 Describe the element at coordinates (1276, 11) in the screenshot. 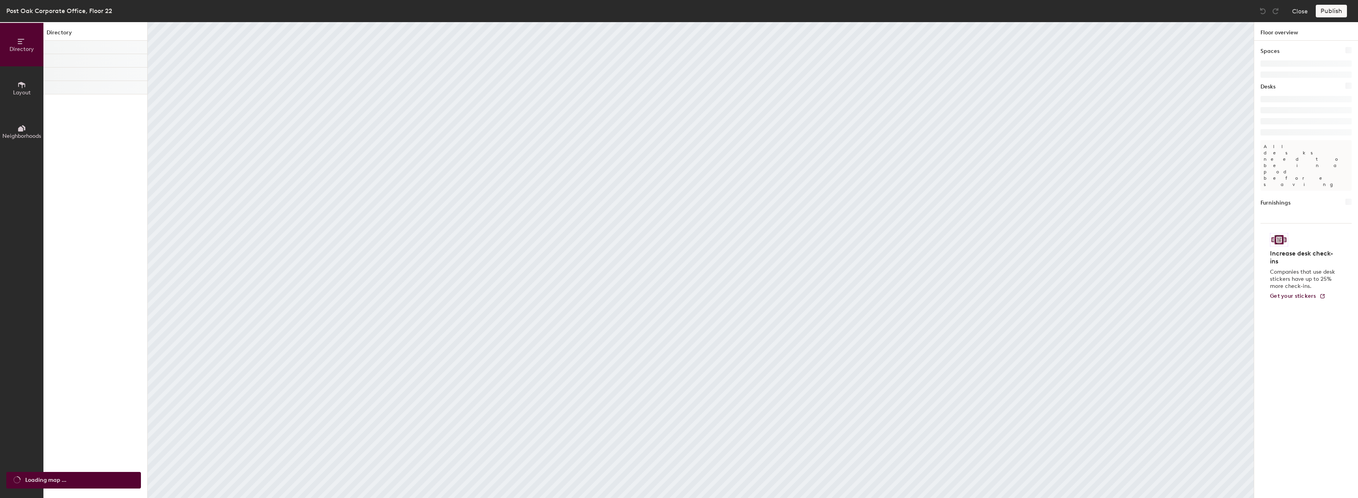

I see `img: Redo` at that location.